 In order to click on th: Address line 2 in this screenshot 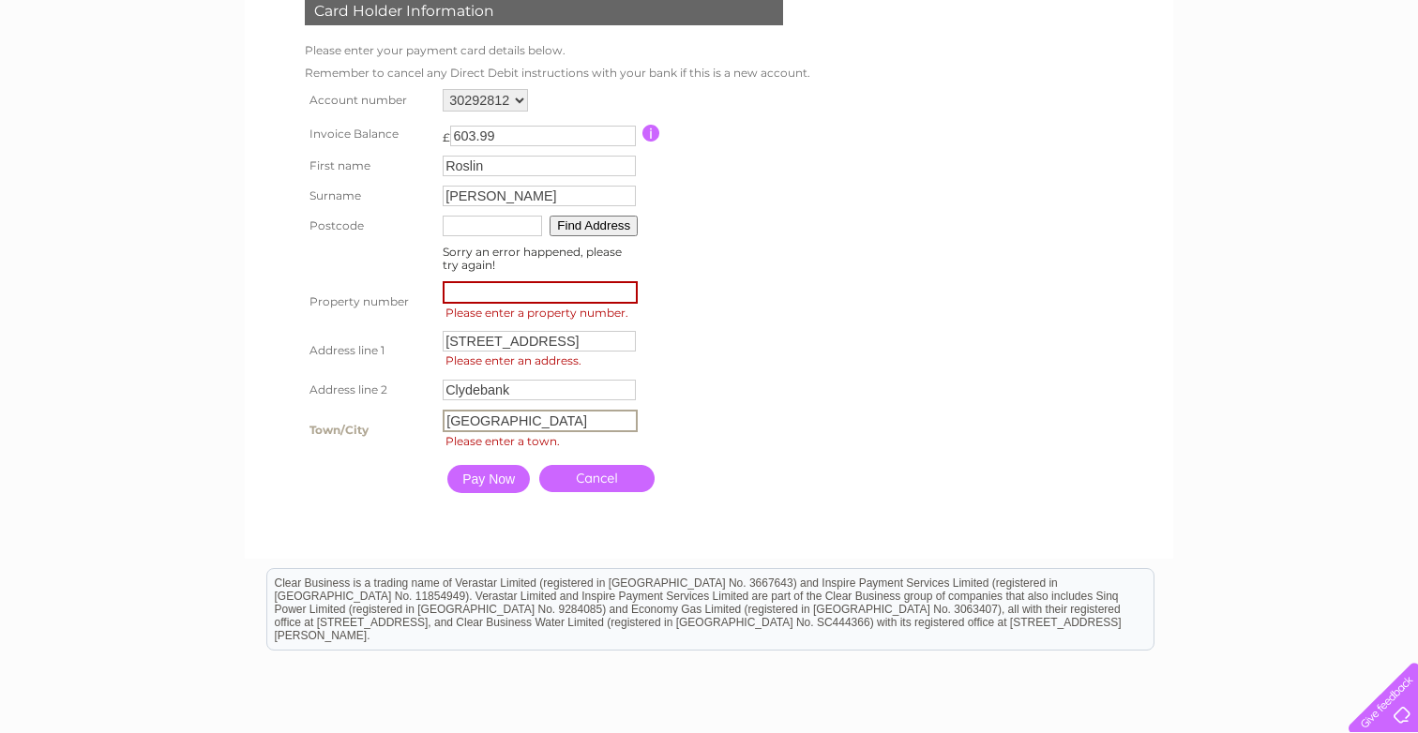, I will do `click(368, 390)`.